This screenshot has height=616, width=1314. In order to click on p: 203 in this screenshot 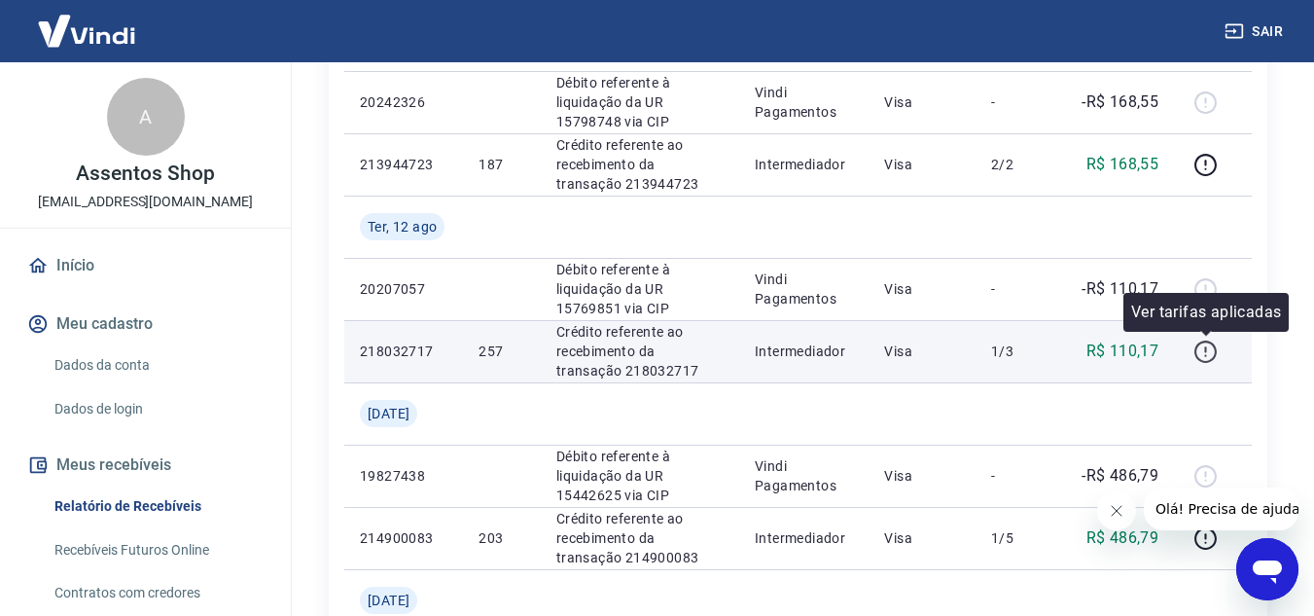, I will do `click(501, 538)`.